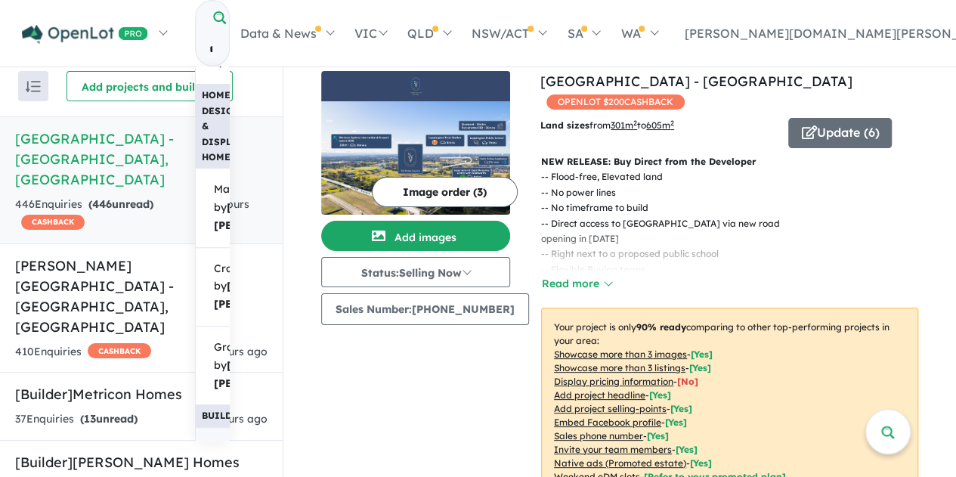  What do you see at coordinates (619, 367) in the screenshot?
I see `u: Showcase more than 3 listings` at bounding box center [619, 367].